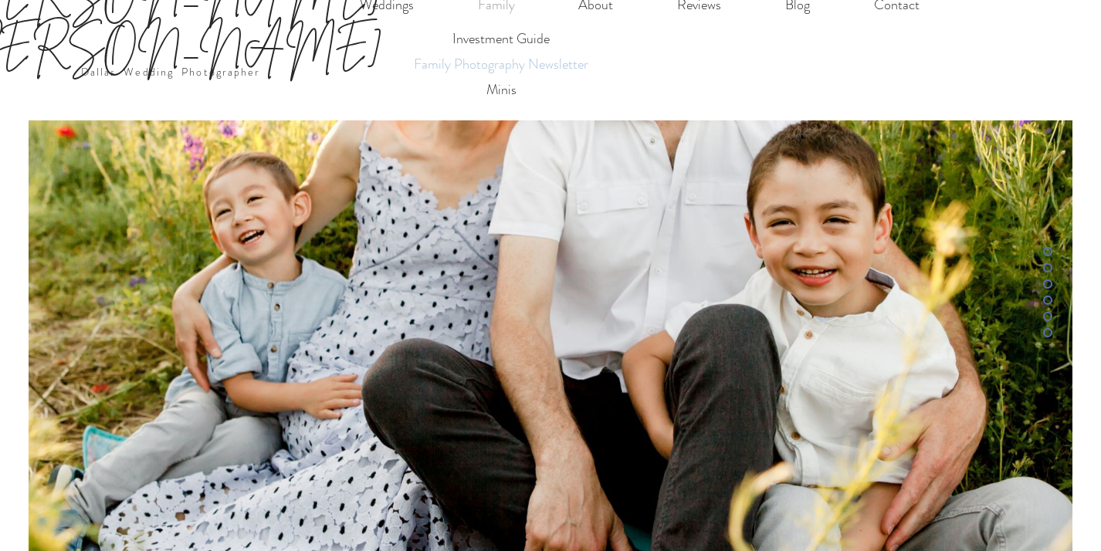  Describe the element at coordinates (501, 90) in the screenshot. I see `p: Minis` at that location.